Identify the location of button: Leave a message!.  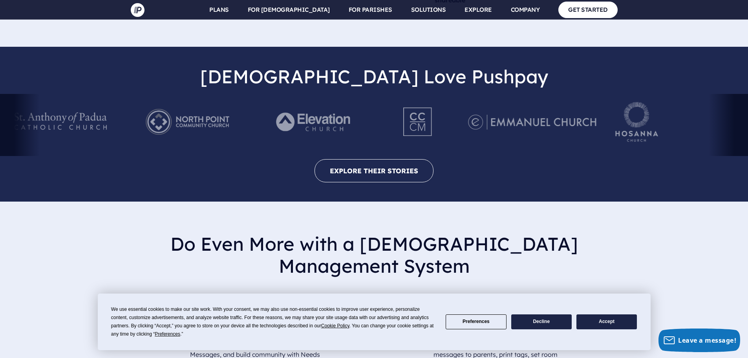
(699, 340).